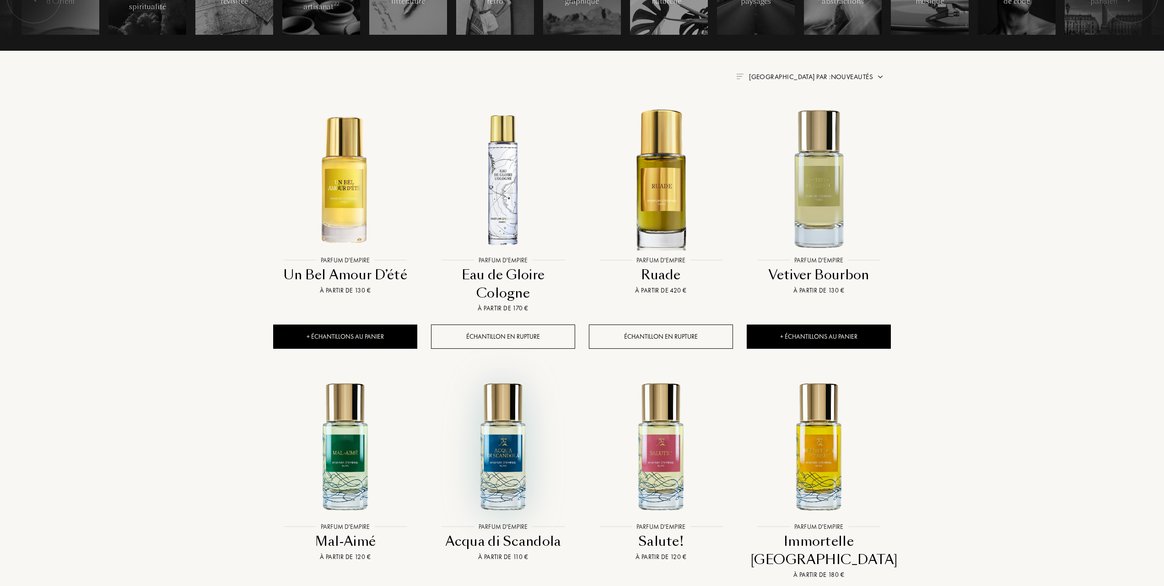 The height and width of the screenshot is (586, 1164). Describe the element at coordinates (880, 77) in the screenshot. I see `img: arrow.png` at that location.